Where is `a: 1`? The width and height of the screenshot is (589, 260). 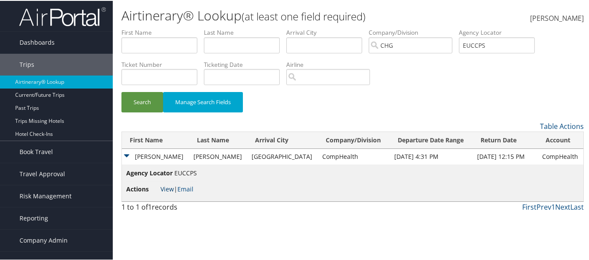
a: 1 is located at coordinates (553, 206).